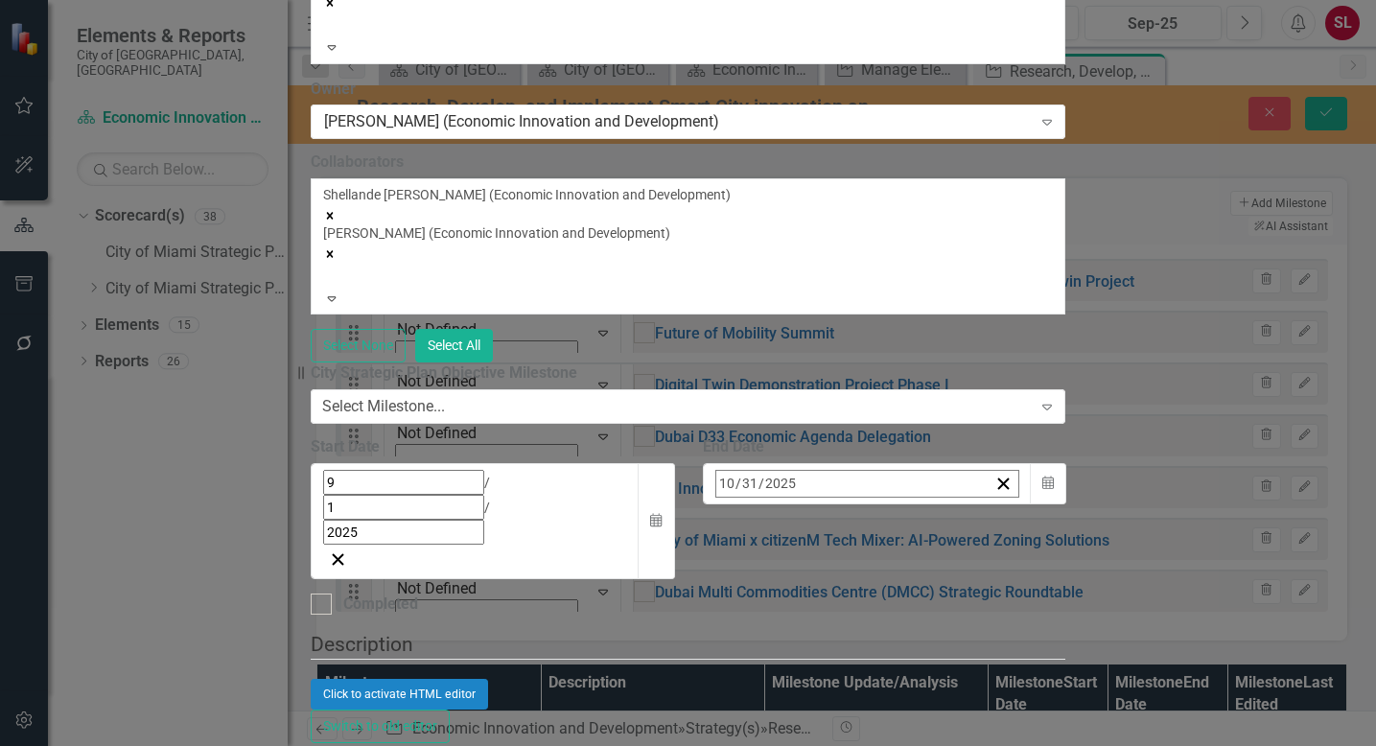  Describe the element at coordinates (492, 447) in the screenshot. I see `div: Start Date` at that location.